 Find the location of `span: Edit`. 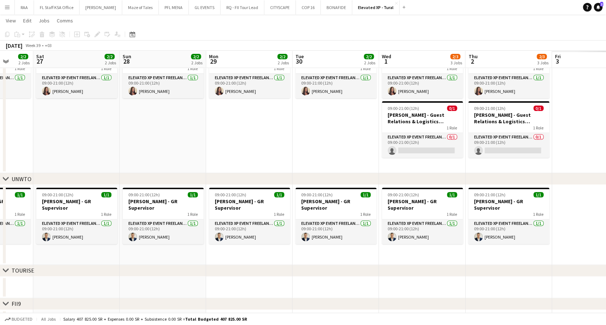

span: Edit is located at coordinates (27, 21).